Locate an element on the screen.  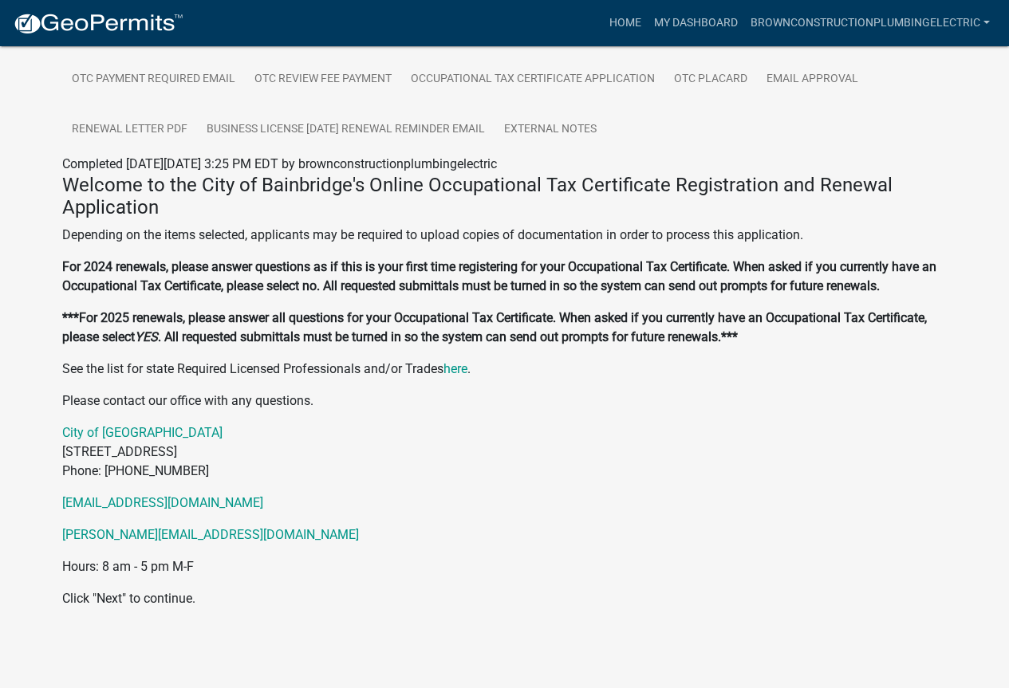
h4: Welcome to the City of Bainbridge's Online Occupational Tax Certificate Registration and Renewal ... is located at coordinates (505, 197).